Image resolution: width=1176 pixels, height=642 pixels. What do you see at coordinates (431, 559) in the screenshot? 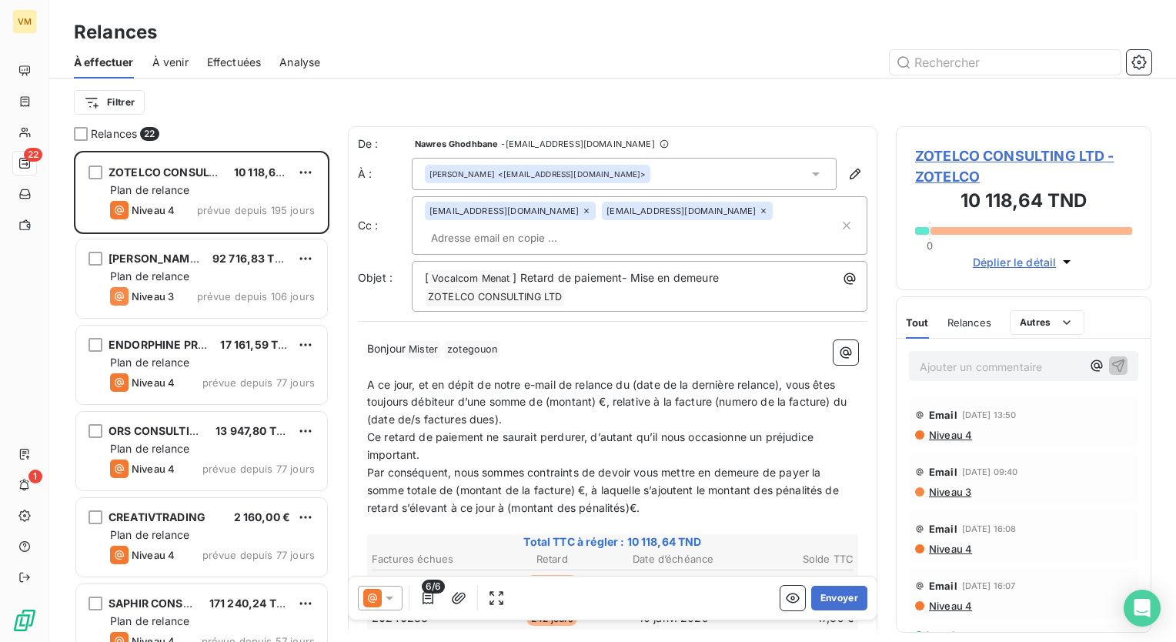
I see `th: Factures échues` at bounding box center [431, 559].